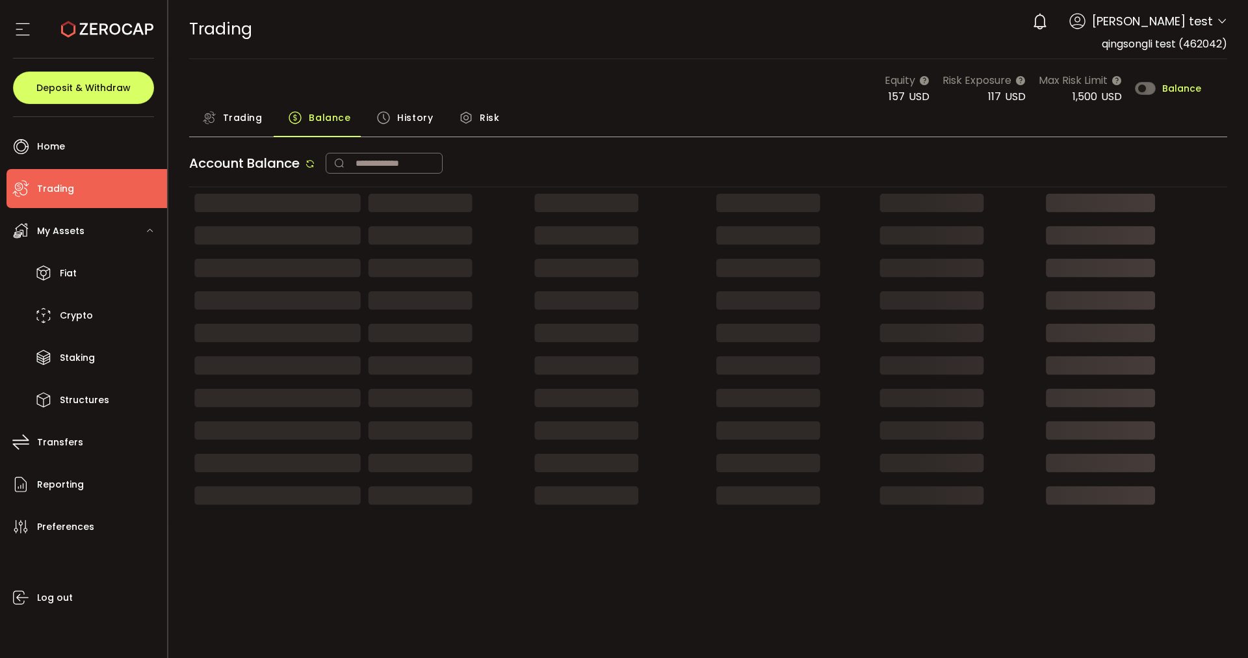 The image size is (1248, 658). Describe the element at coordinates (1216, 627) in the screenshot. I see `div: Chat Widget` at that location.